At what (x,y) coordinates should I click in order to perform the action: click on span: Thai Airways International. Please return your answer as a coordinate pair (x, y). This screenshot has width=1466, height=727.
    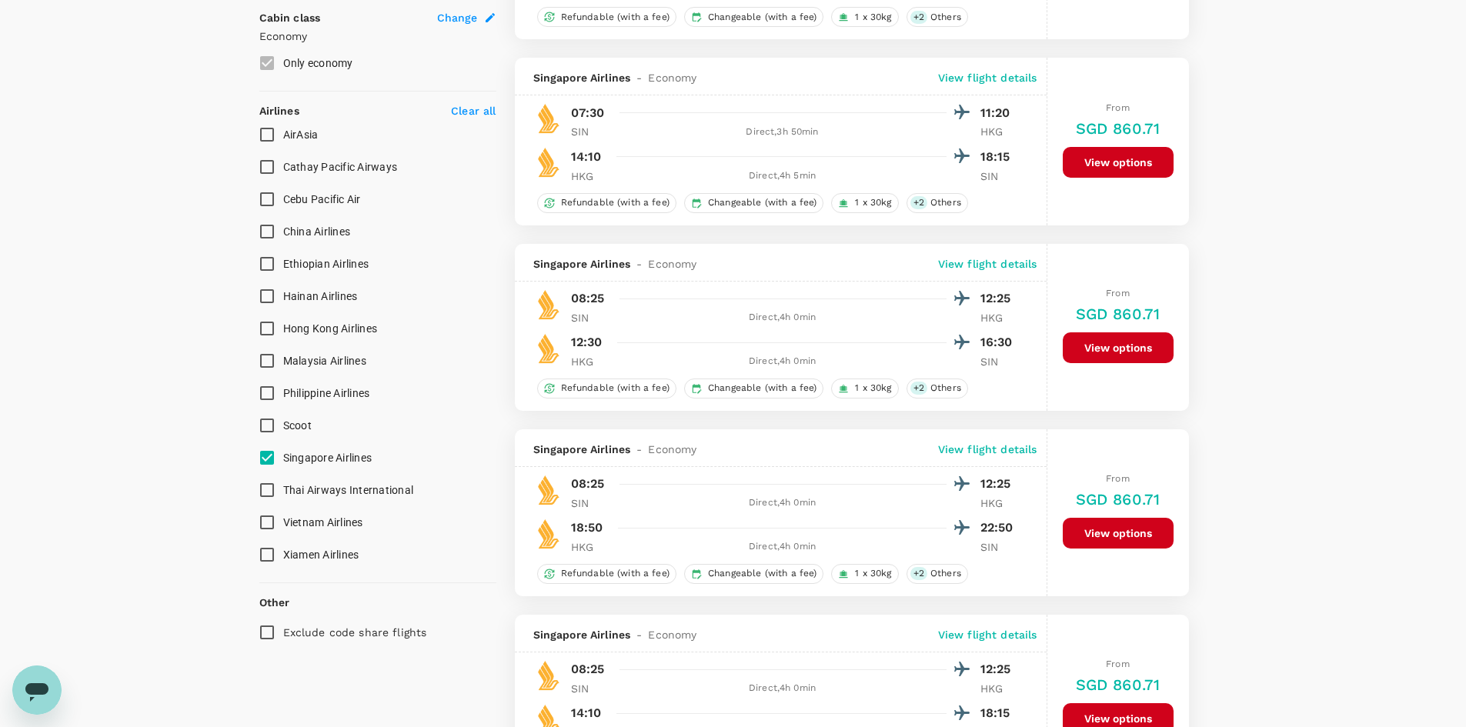
    Looking at the image, I should click on (349, 490).